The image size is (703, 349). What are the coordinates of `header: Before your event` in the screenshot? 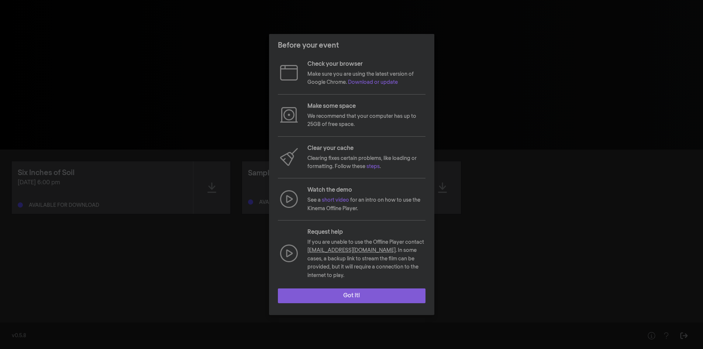 It's located at (352, 45).